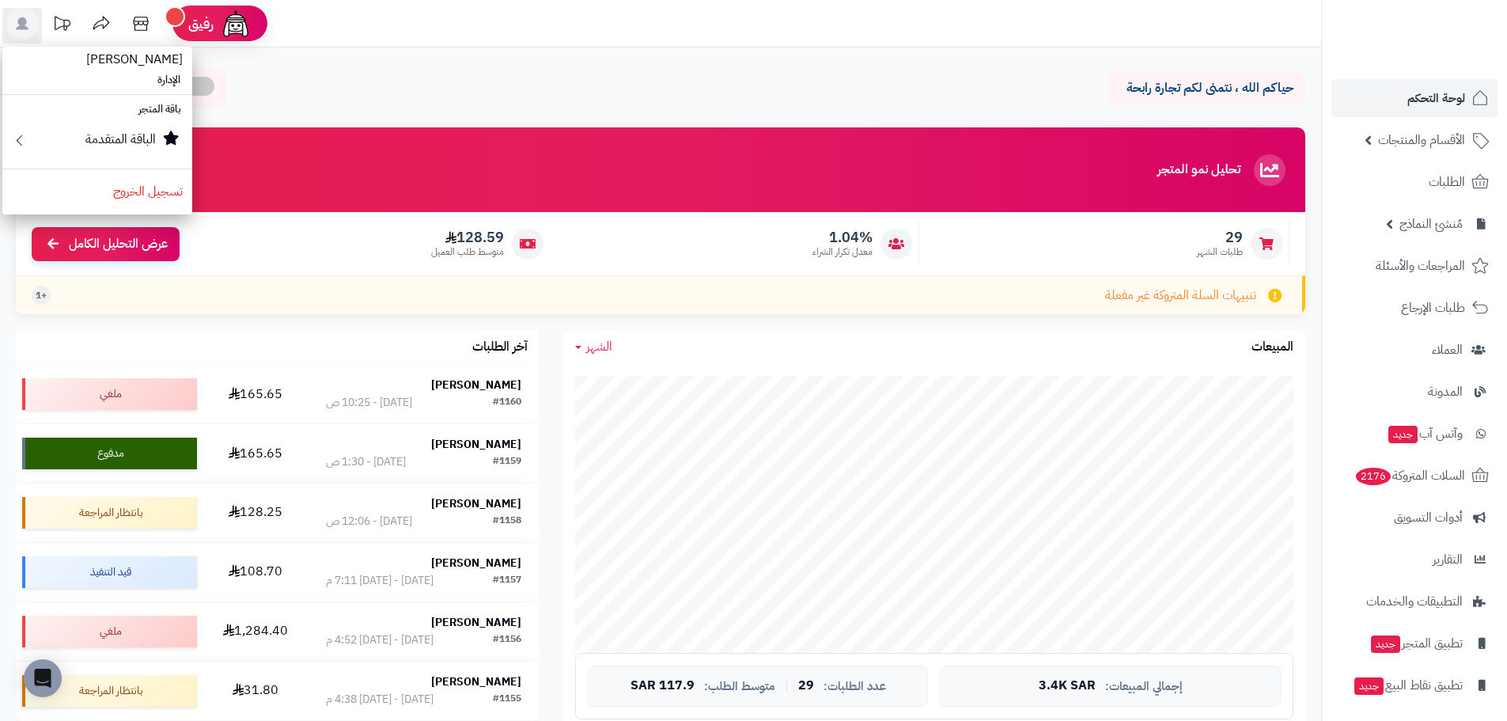 The height and width of the screenshot is (721, 1507). Describe the element at coordinates (1415, 601) in the screenshot. I see `a: التطبيقات والخدمات` at that location.